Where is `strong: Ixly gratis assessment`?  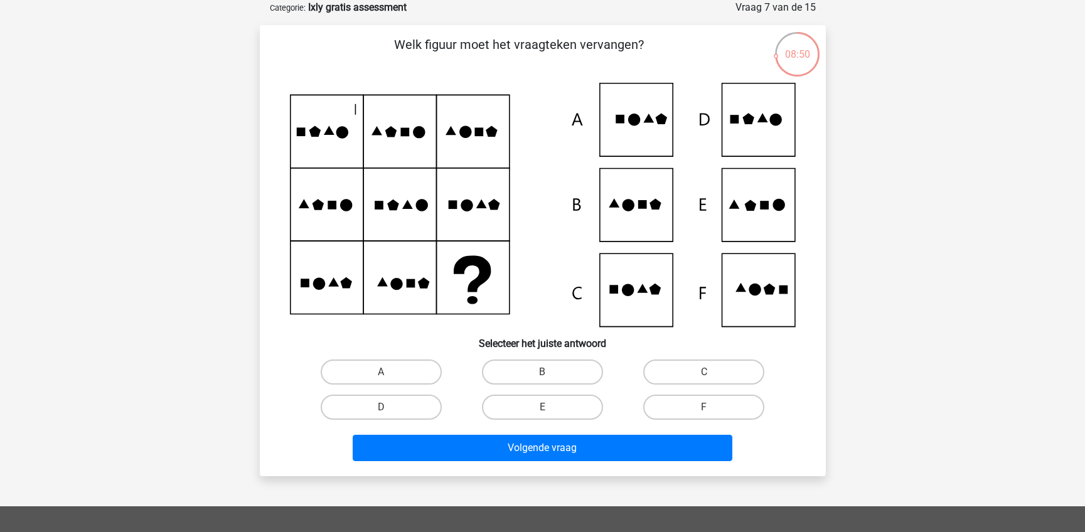 strong: Ixly gratis assessment is located at coordinates (357, 7).